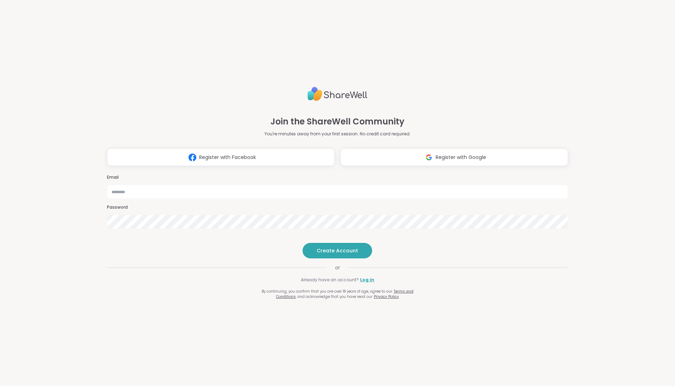 The height and width of the screenshot is (386, 675). What do you see at coordinates (227, 157) in the screenshot?
I see `span: Register with Facebook` at bounding box center [227, 157].